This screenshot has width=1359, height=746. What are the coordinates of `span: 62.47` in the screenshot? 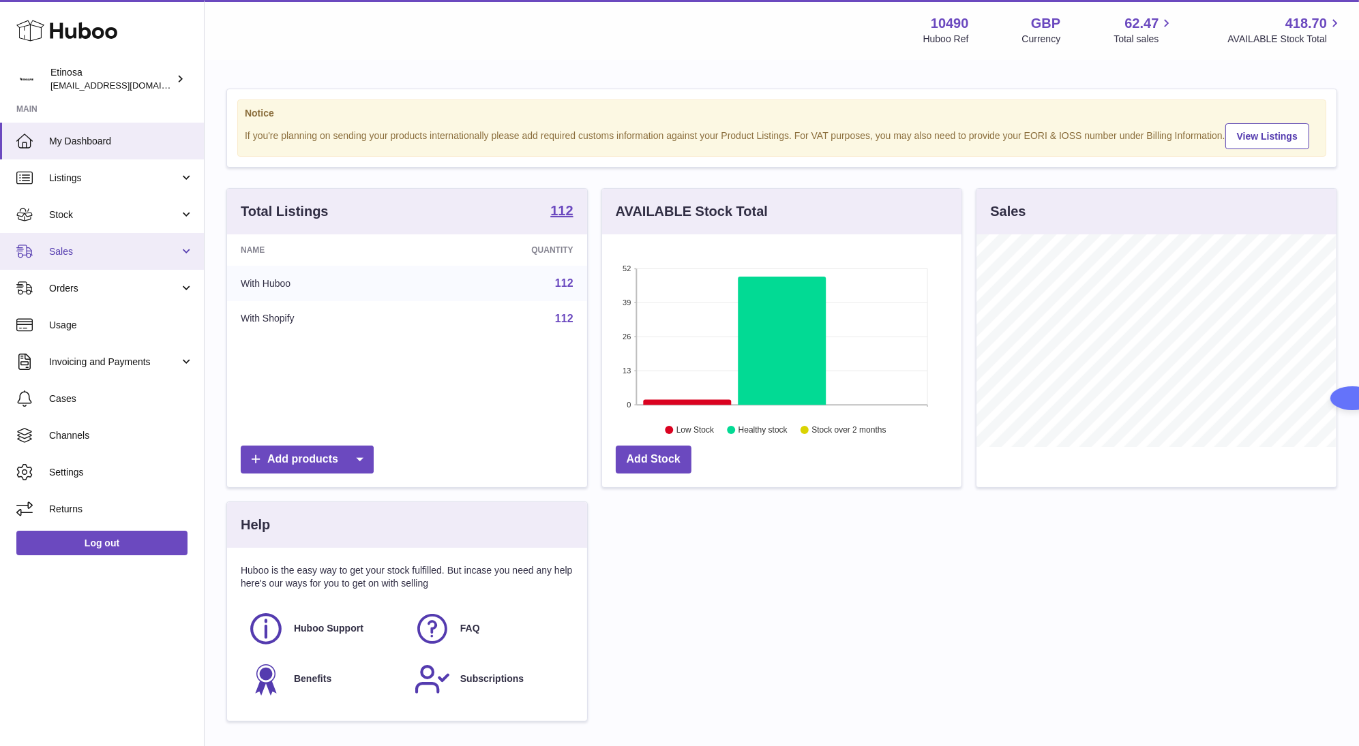 It's located at (1141, 23).